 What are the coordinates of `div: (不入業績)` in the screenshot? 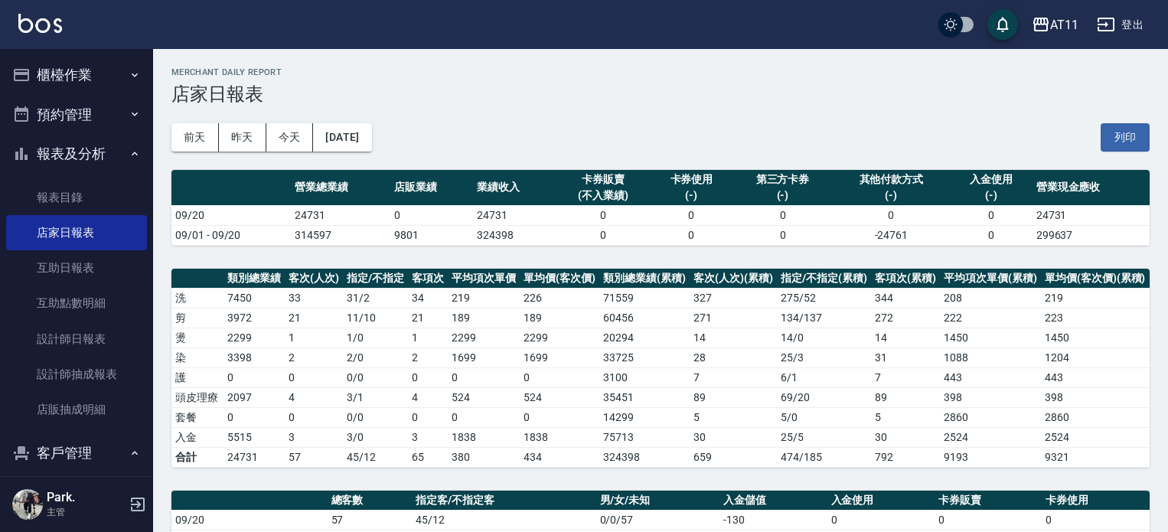 It's located at (603, 195).